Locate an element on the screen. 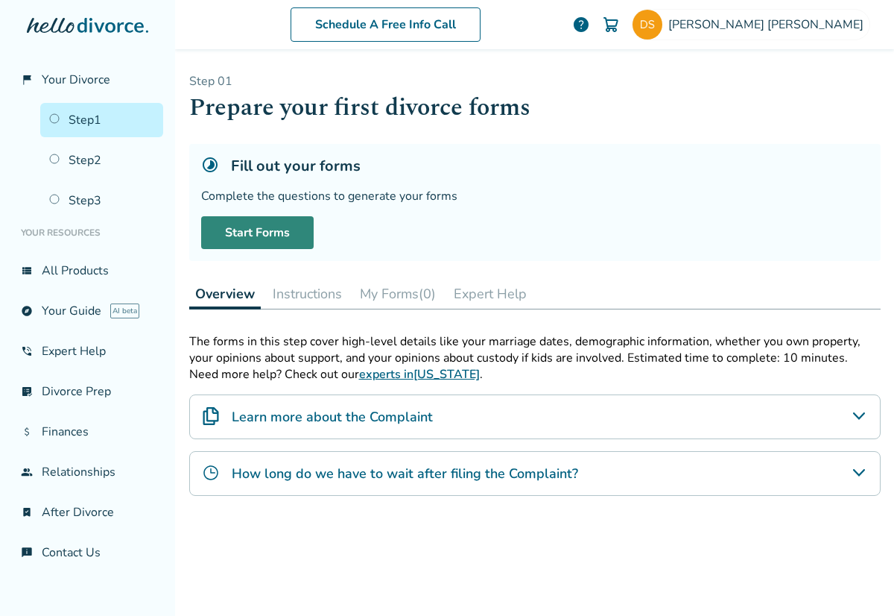 This screenshot has height=616, width=894. a: Step2 is located at coordinates (101, 160).